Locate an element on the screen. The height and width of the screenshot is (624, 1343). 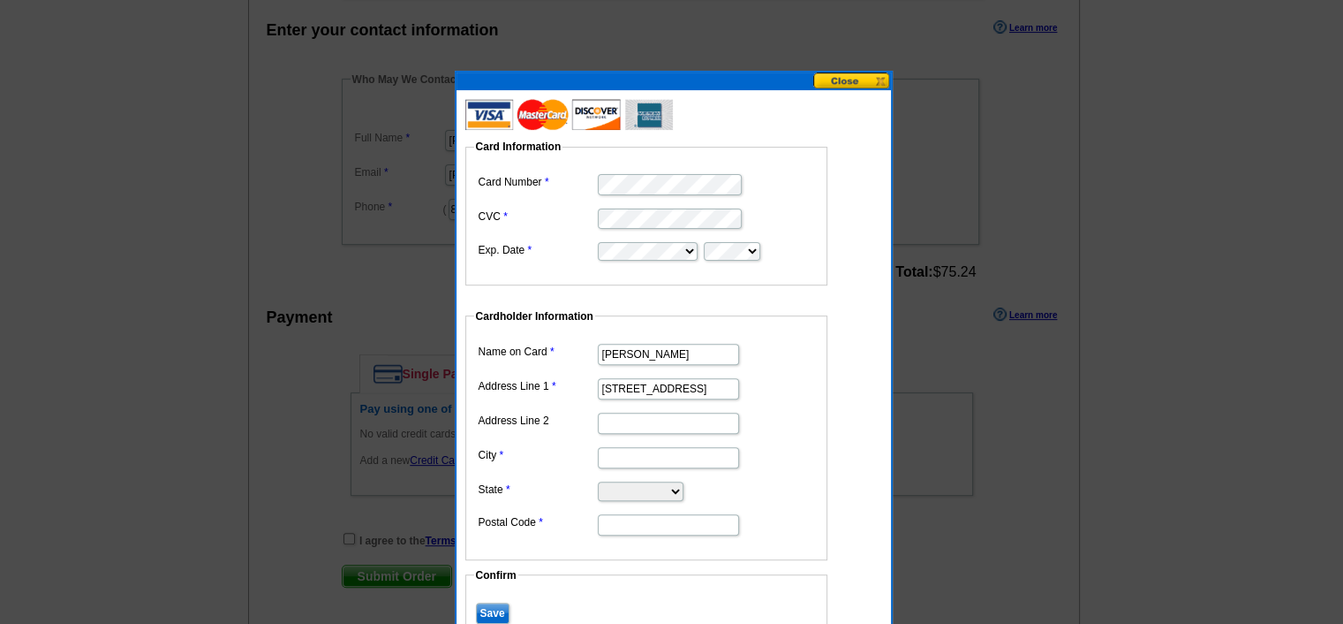
label: State is located at coordinates (537, 489).